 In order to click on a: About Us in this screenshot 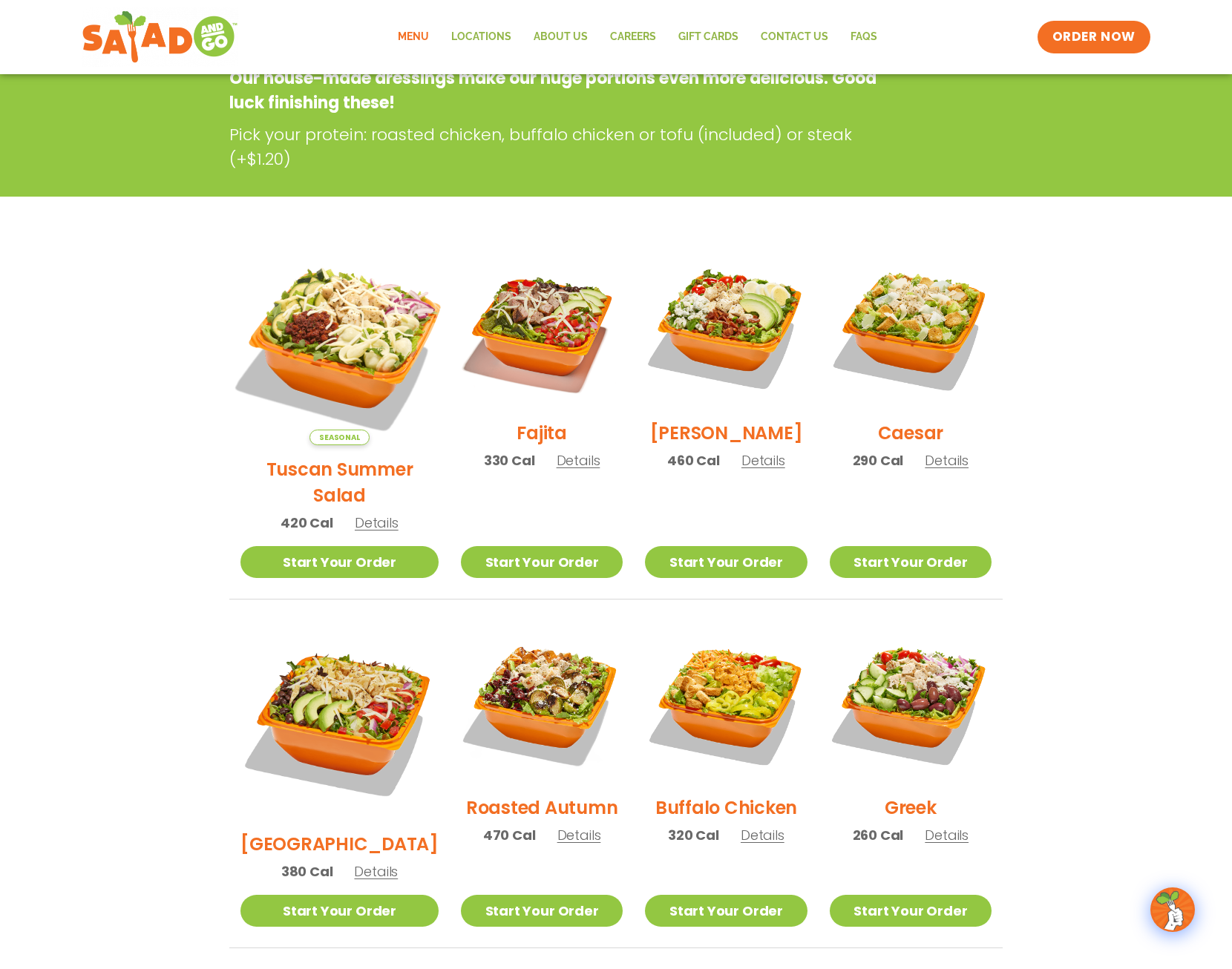, I will do `click(560, 37)`.